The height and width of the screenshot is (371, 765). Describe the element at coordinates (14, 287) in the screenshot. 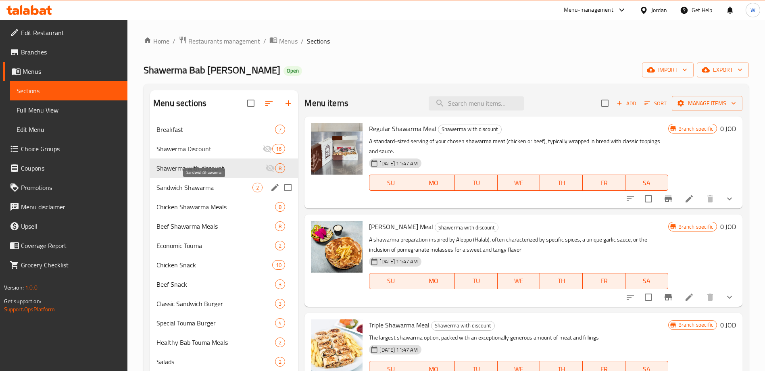

I see `span: Version:` at that location.